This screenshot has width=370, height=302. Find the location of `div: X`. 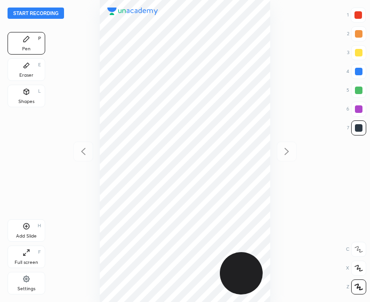

div: X is located at coordinates (356, 268).